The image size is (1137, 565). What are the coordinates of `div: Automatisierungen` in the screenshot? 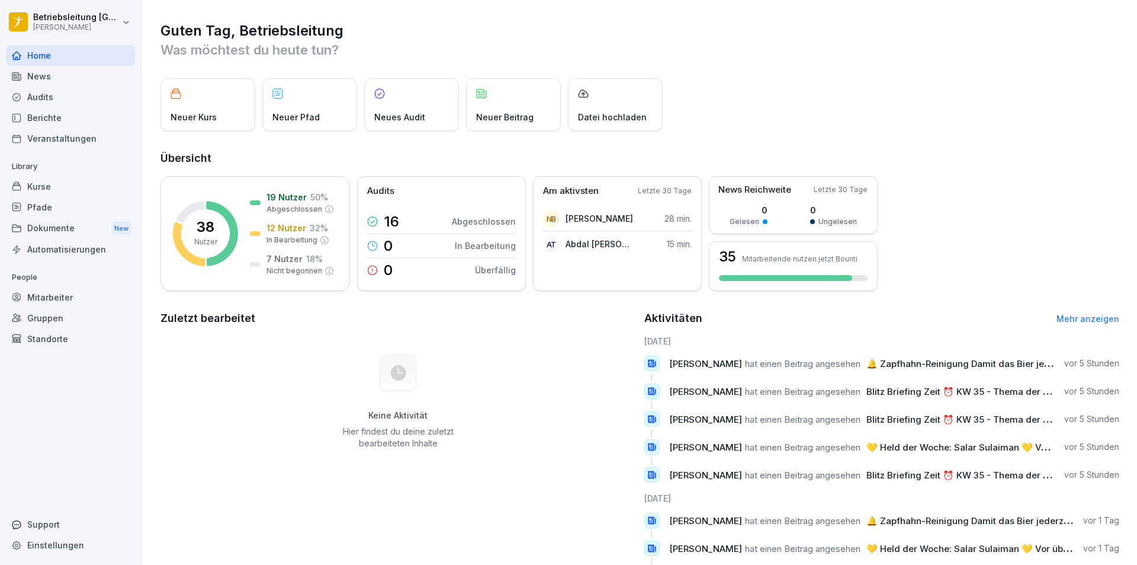 It's located at (71, 249).